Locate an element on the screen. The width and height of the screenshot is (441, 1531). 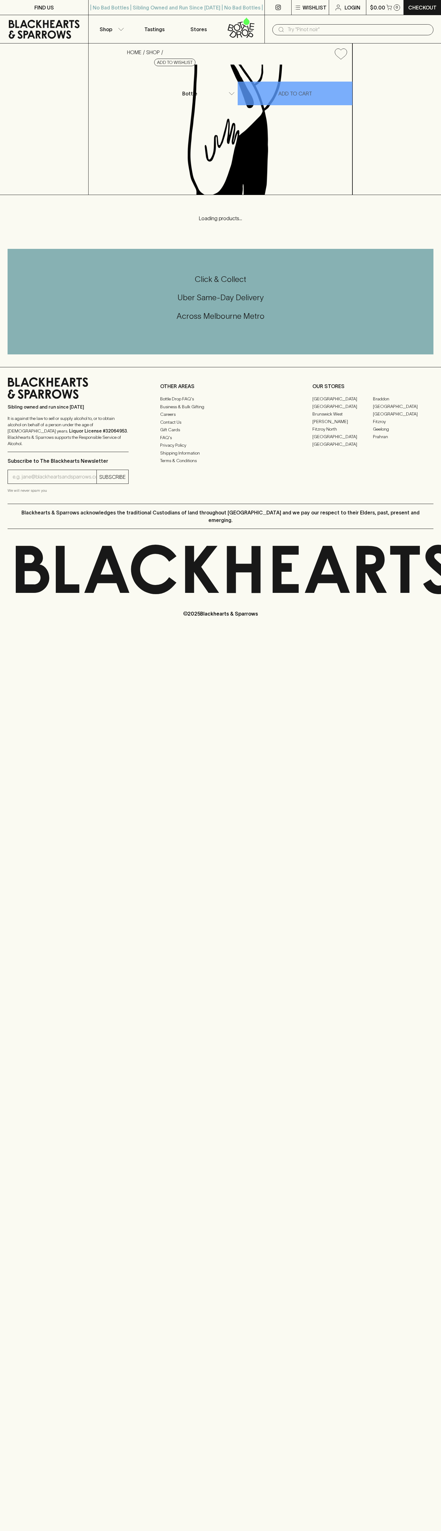
a: Bottle Drop FAQ's is located at coordinates (220, 399).